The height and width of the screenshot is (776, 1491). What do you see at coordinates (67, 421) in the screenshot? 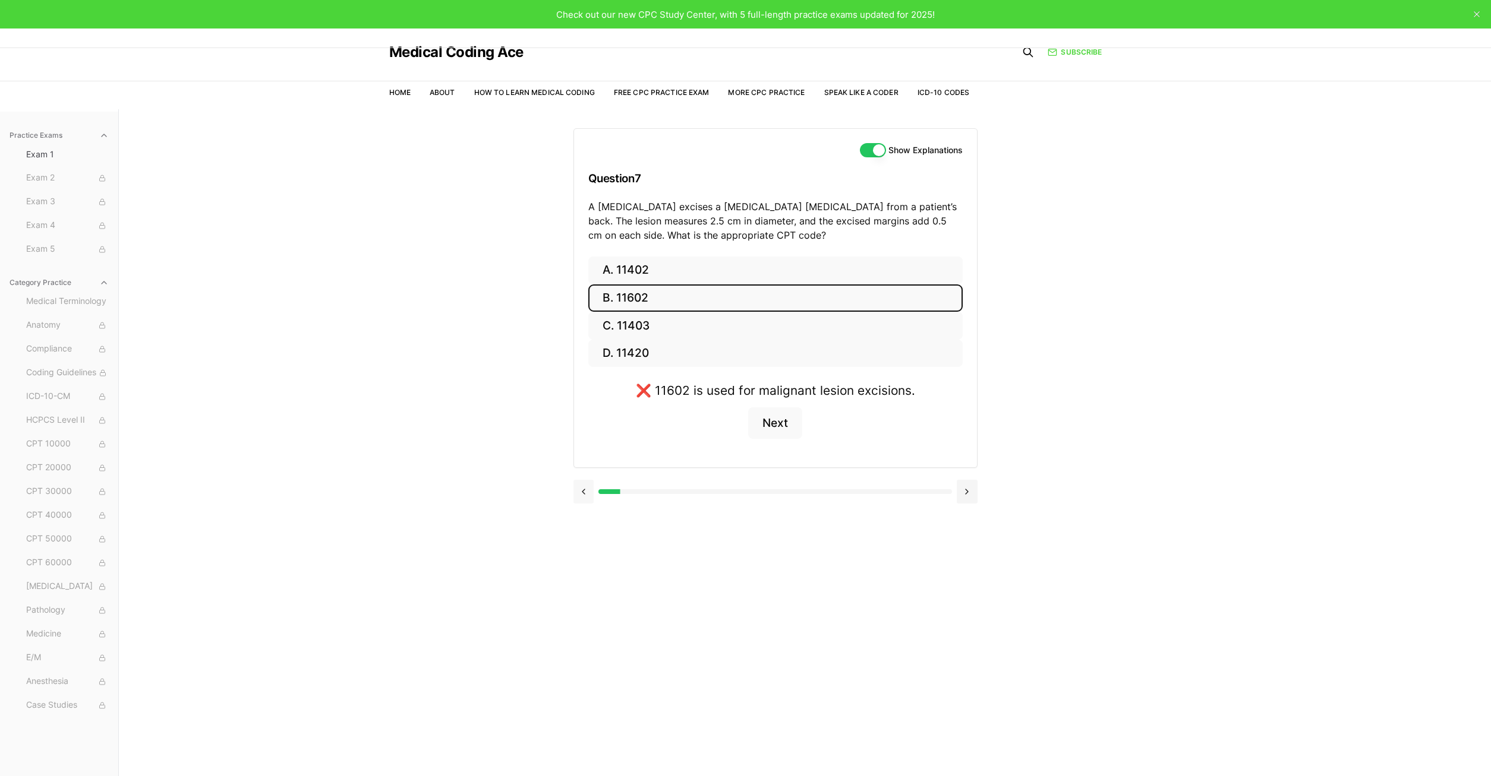
I see `button: HCPCS Level II` at bounding box center [67, 421].